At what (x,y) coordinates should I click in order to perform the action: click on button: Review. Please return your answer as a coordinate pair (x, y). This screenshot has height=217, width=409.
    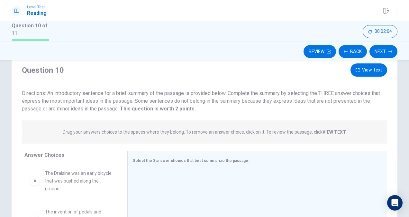
    Looking at the image, I should click on (320, 51).